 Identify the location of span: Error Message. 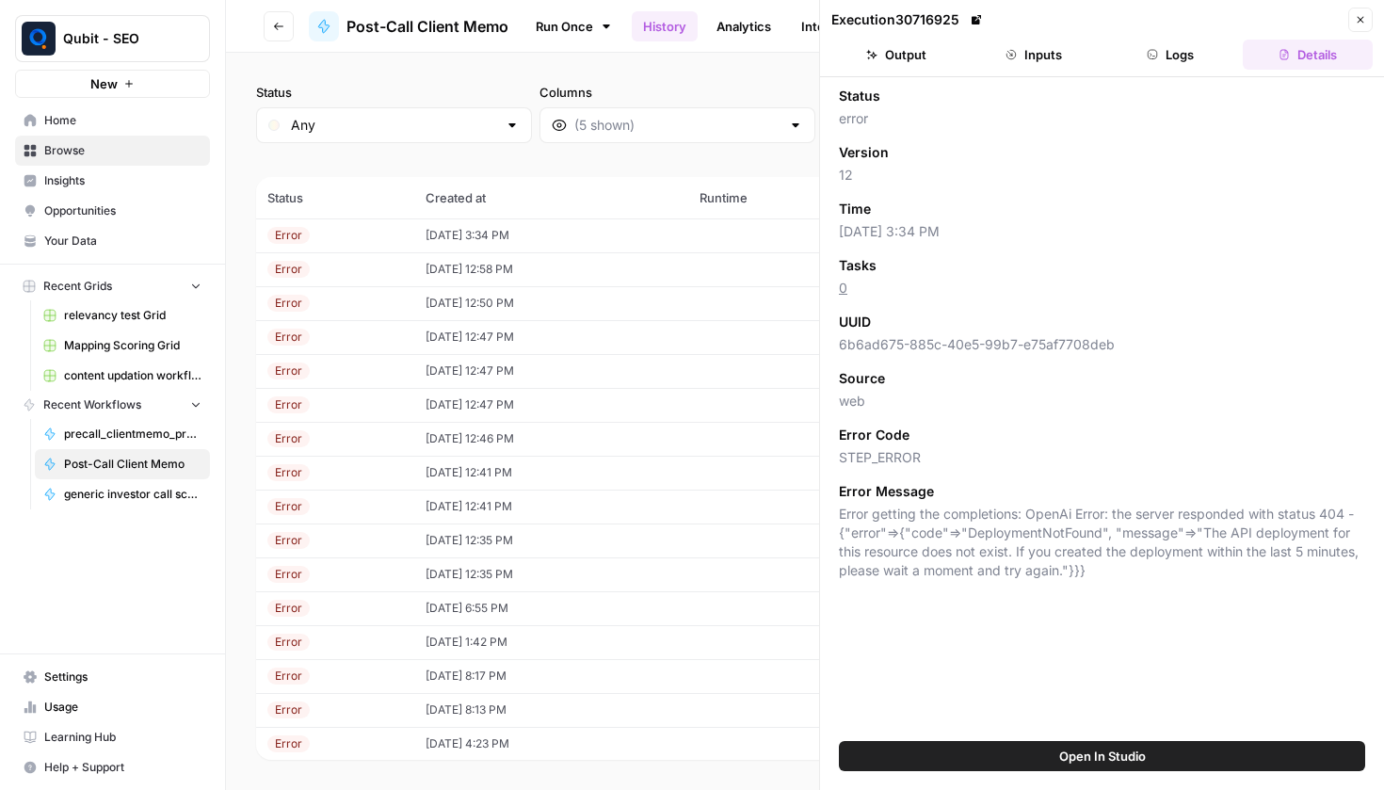
(886, 492).